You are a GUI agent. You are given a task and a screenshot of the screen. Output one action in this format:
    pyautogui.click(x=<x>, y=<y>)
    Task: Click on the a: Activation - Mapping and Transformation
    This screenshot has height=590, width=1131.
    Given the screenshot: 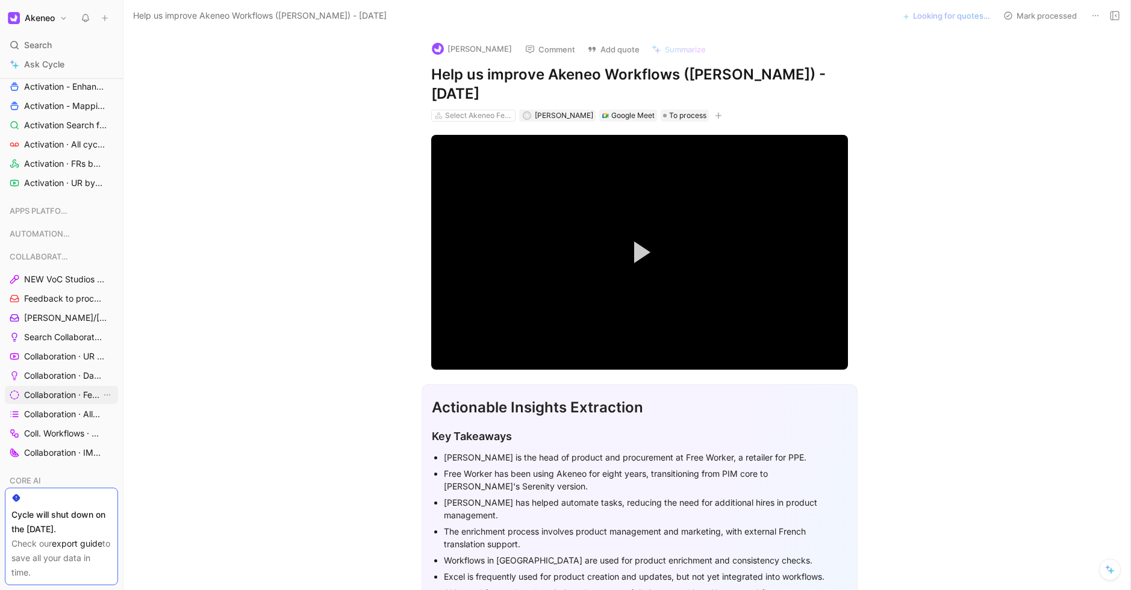 What is the action you would take?
    pyautogui.click(x=61, y=106)
    